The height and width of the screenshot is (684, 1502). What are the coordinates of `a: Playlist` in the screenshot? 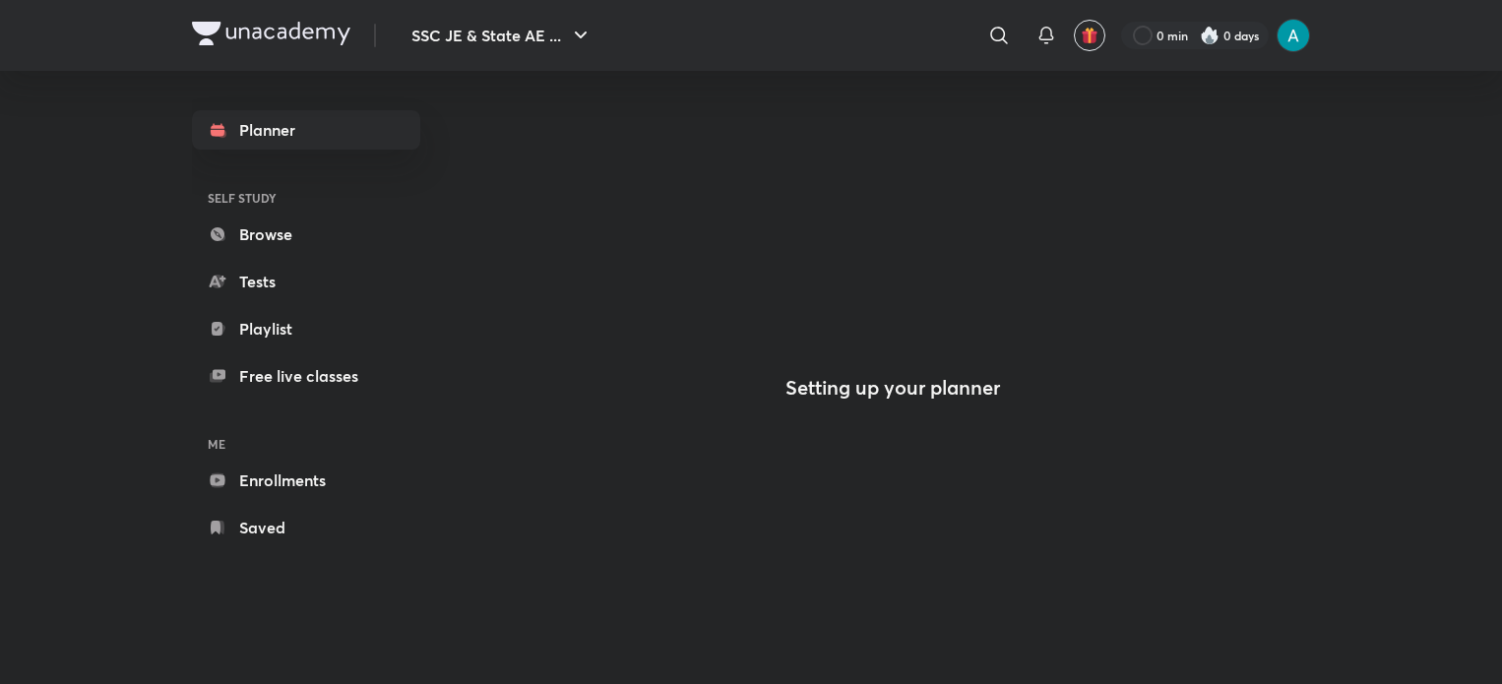 It's located at (306, 329).